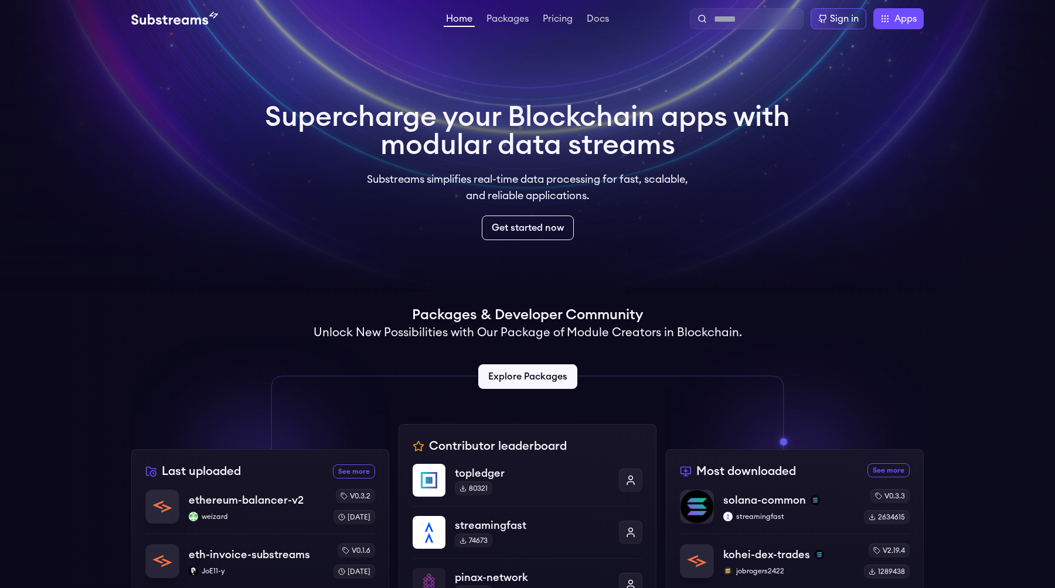 This screenshot has width=1055, height=588. I want to click on h1: Packages & Developer Community, so click(527, 315).